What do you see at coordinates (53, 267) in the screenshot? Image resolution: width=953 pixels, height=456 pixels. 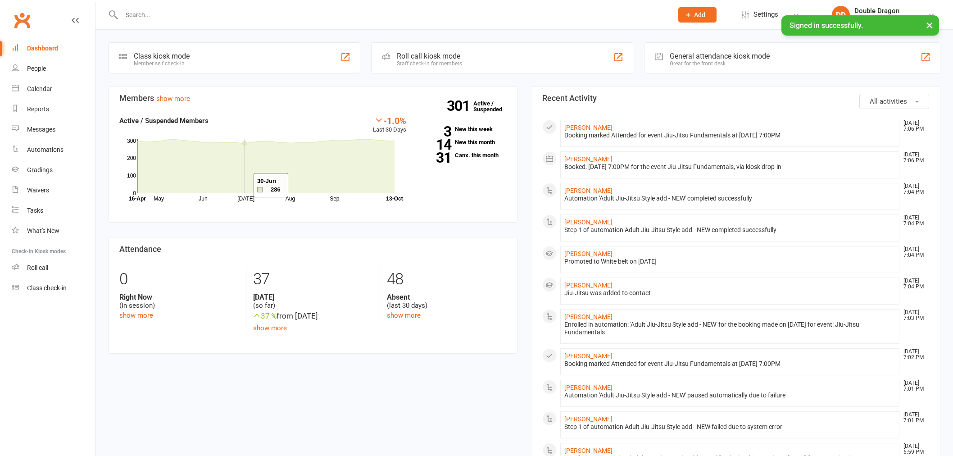 I see `a: Roll call` at bounding box center [53, 267].